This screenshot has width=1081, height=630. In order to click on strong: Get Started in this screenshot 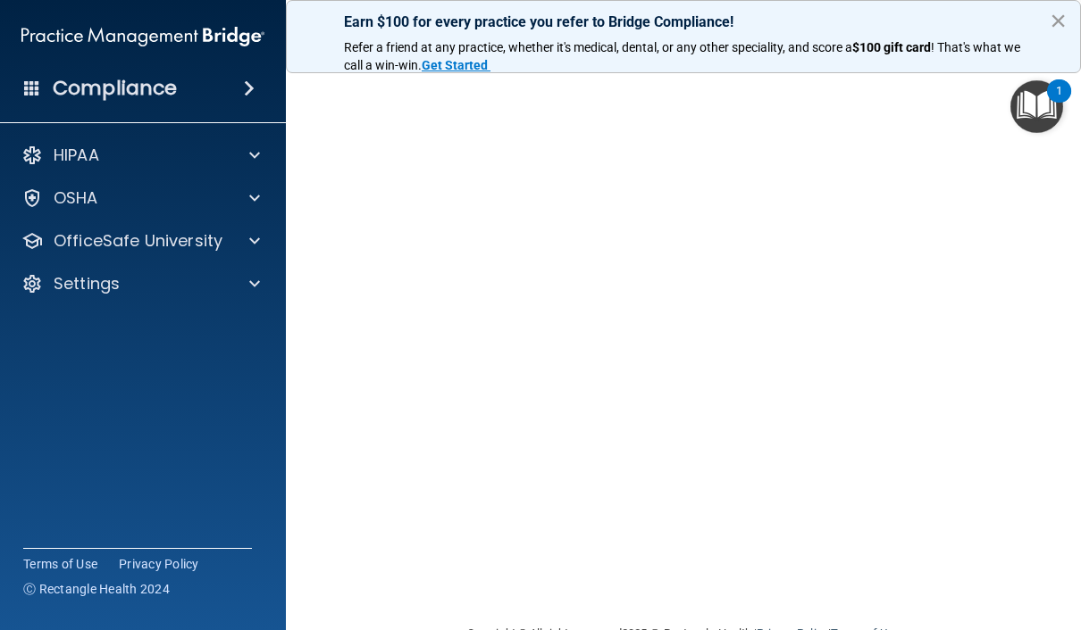, I will do `click(455, 65)`.